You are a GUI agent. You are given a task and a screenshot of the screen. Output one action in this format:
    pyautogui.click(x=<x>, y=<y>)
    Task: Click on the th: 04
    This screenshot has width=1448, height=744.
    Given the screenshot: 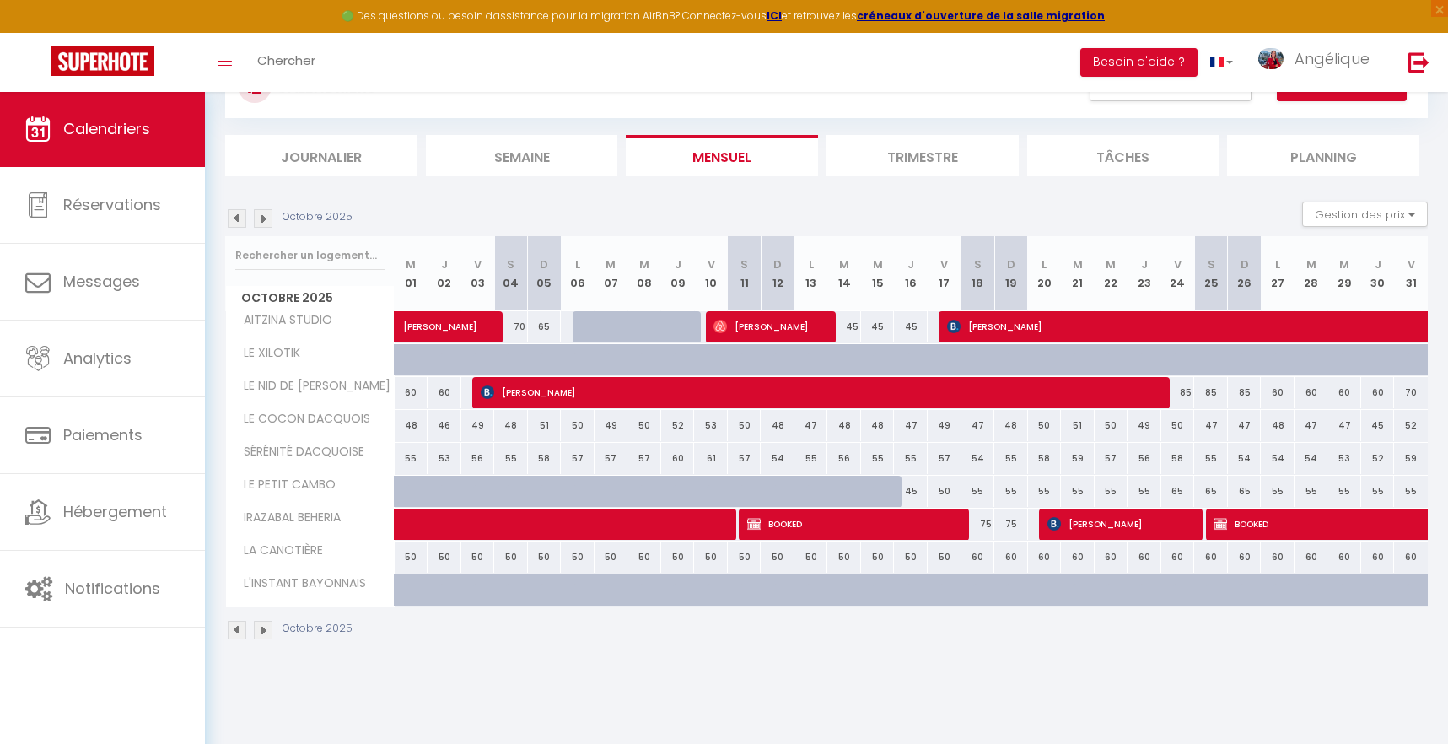 What is the action you would take?
    pyautogui.click(x=511, y=273)
    